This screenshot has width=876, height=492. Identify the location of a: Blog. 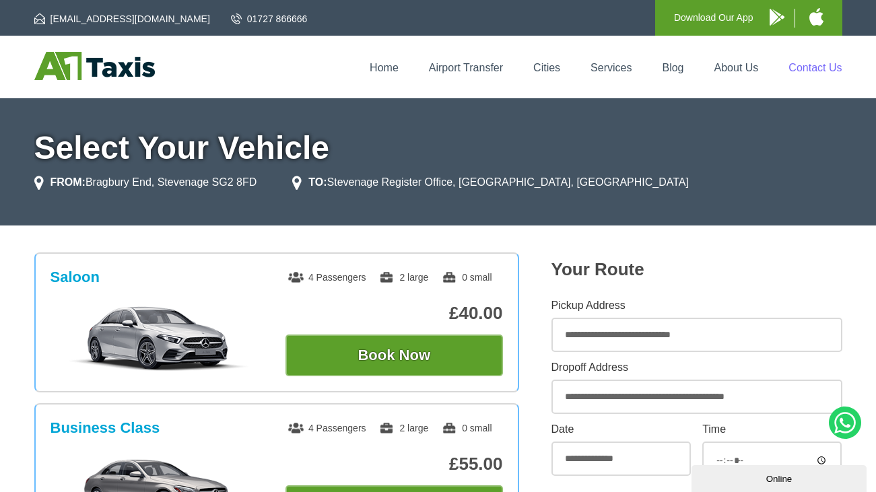
(672, 67).